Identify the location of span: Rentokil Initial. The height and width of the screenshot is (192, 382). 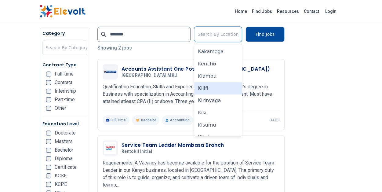
(137, 152).